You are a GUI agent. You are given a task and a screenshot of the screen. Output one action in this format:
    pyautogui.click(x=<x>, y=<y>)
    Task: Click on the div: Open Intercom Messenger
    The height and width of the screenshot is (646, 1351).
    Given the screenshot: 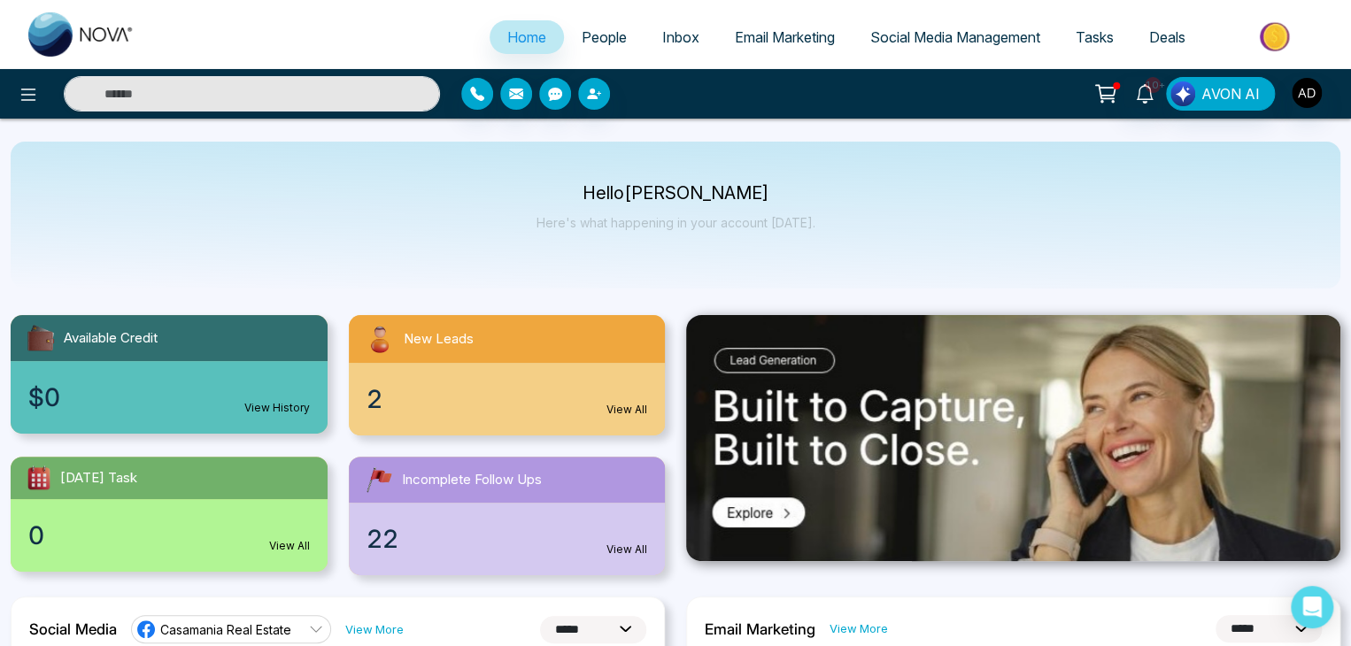 What is the action you would take?
    pyautogui.click(x=1312, y=607)
    